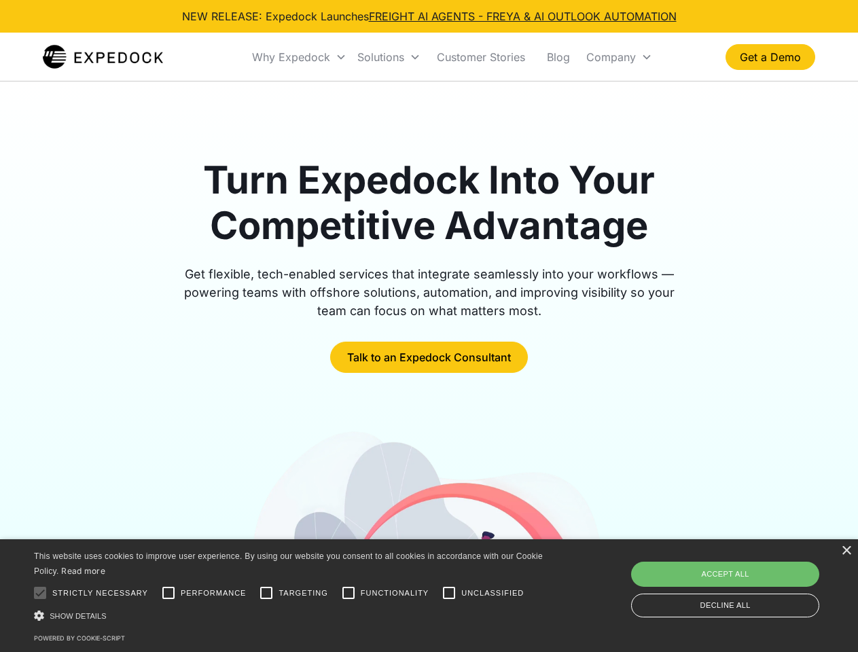 The width and height of the screenshot is (858, 652). What do you see at coordinates (559, 57) in the screenshot?
I see `a: Blog` at bounding box center [559, 57].